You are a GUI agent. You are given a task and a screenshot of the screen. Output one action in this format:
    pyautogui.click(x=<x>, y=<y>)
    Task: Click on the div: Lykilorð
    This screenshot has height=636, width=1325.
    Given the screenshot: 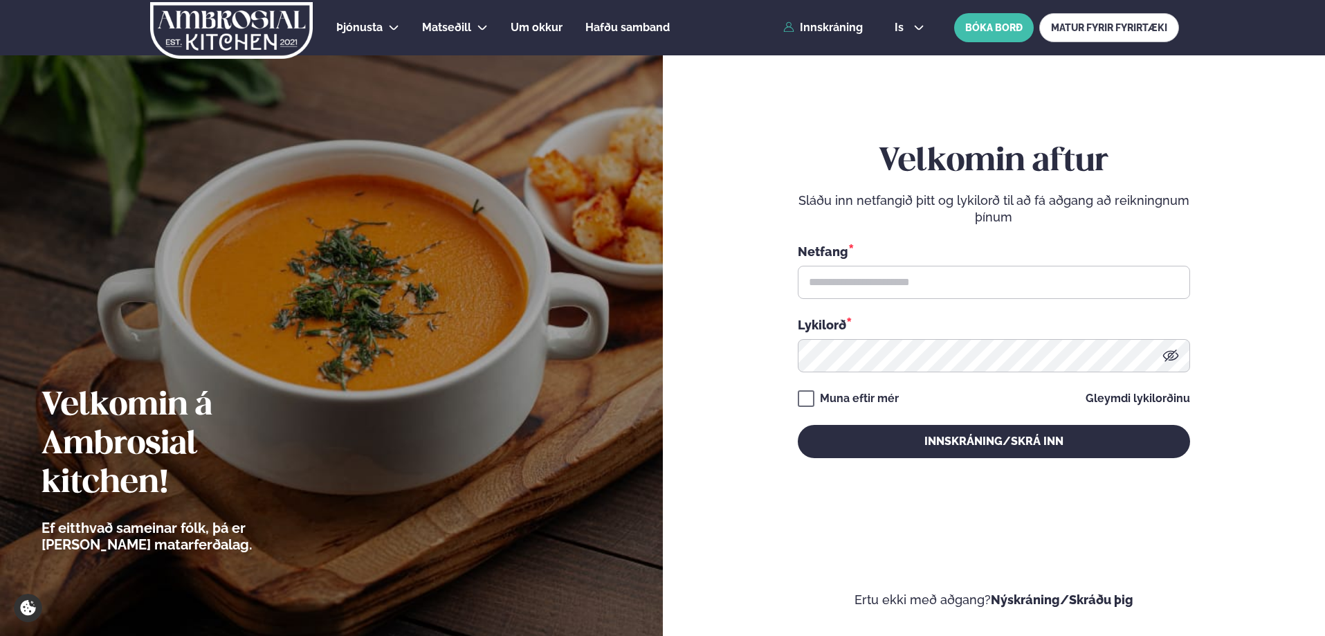 What is the action you would take?
    pyautogui.click(x=994, y=325)
    